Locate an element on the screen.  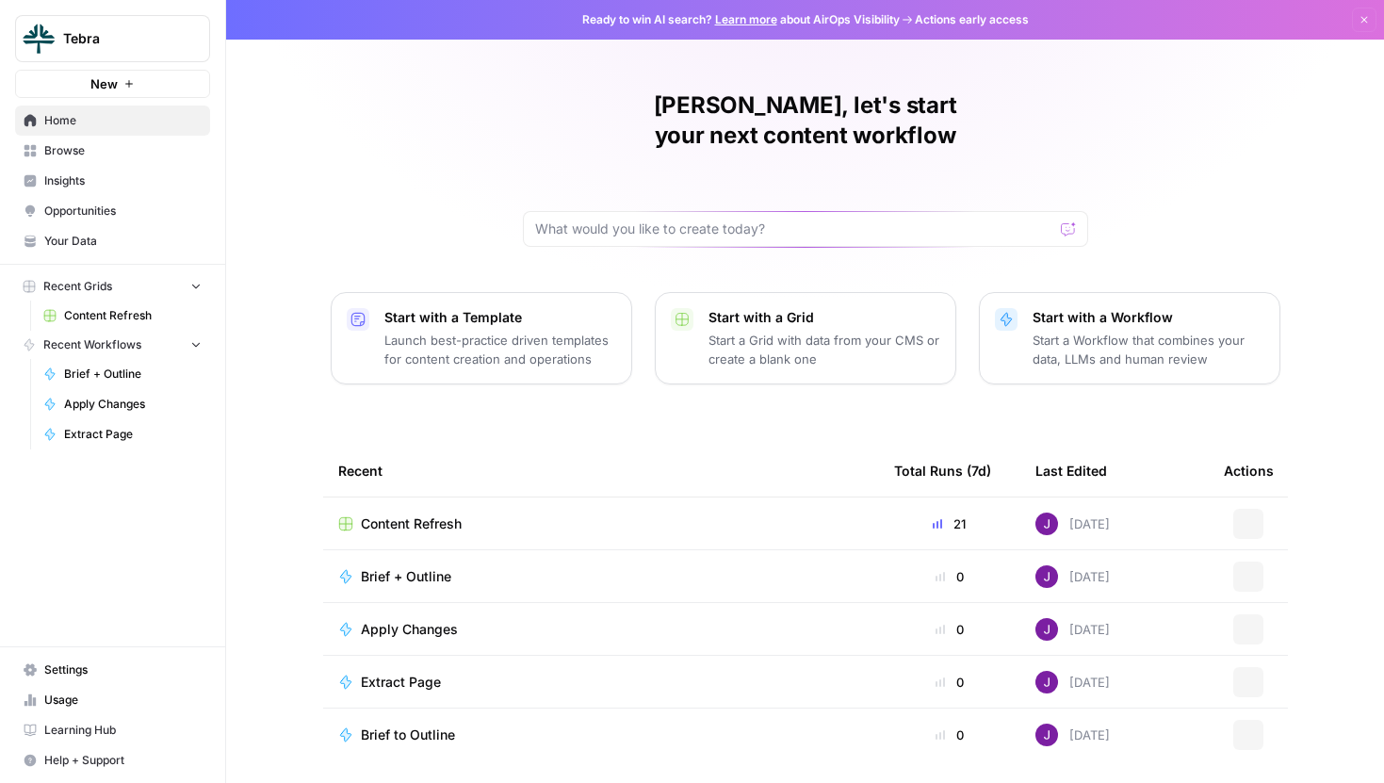
div: Actions is located at coordinates (1249, 470).